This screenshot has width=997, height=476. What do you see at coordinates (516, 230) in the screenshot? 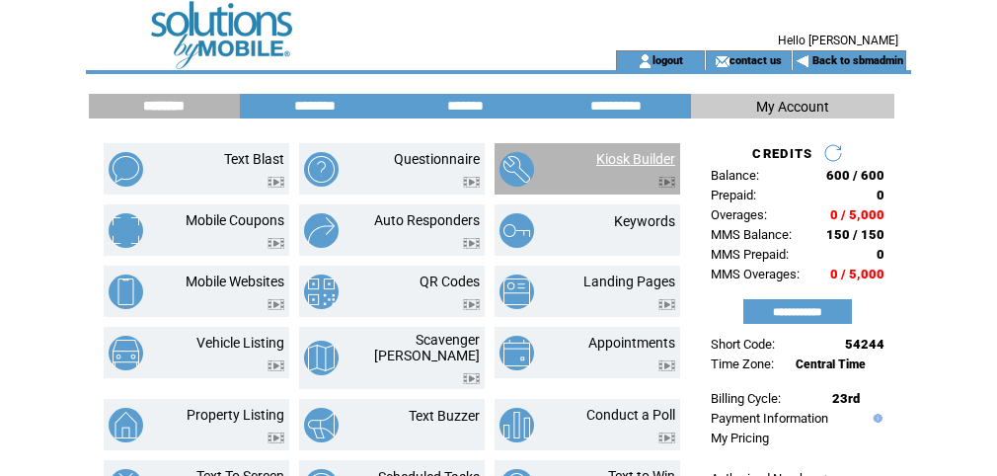
I see `img: keywords.png` at bounding box center [516, 230].